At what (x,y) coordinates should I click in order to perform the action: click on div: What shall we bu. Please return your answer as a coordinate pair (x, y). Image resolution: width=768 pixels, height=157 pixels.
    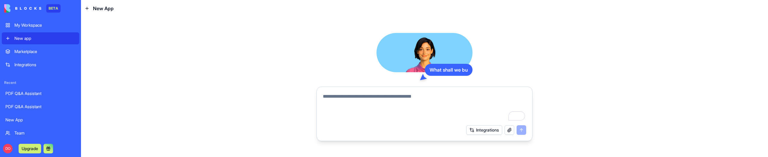
    Looking at the image, I should click on (449, 70).